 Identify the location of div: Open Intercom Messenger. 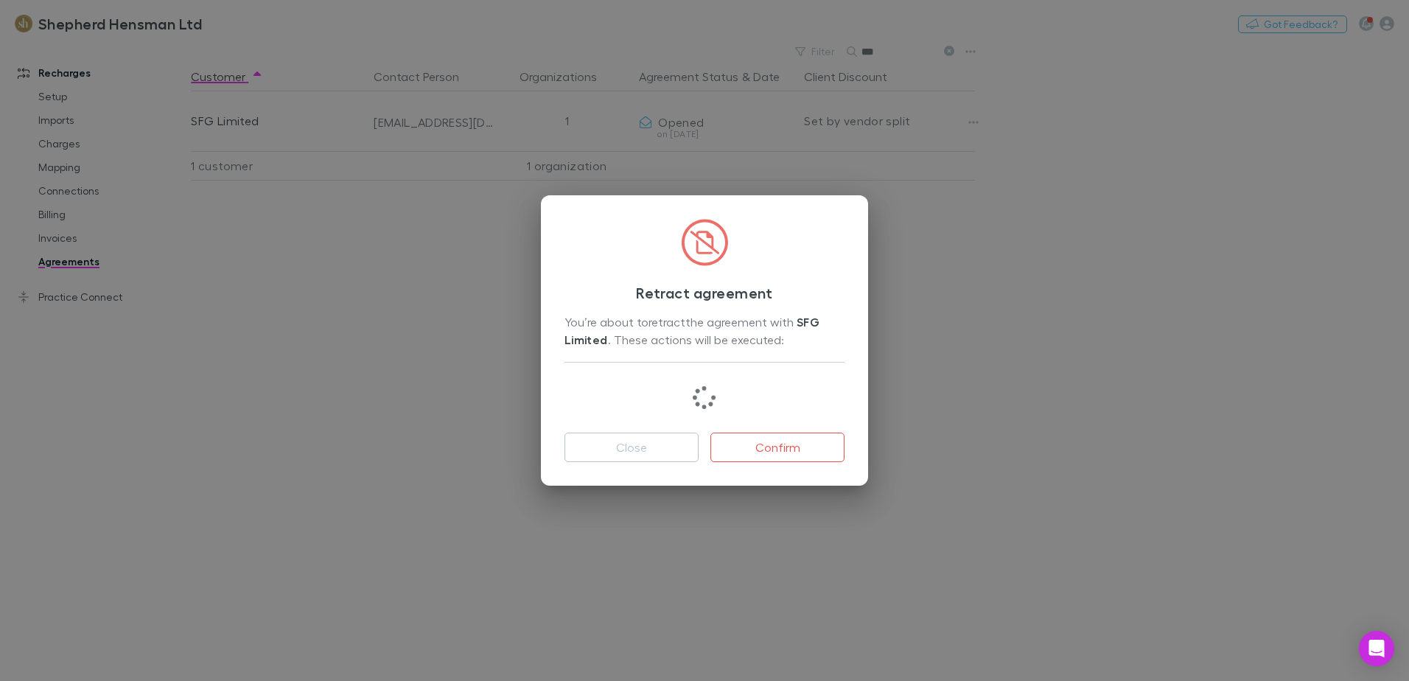
(1376, 648).